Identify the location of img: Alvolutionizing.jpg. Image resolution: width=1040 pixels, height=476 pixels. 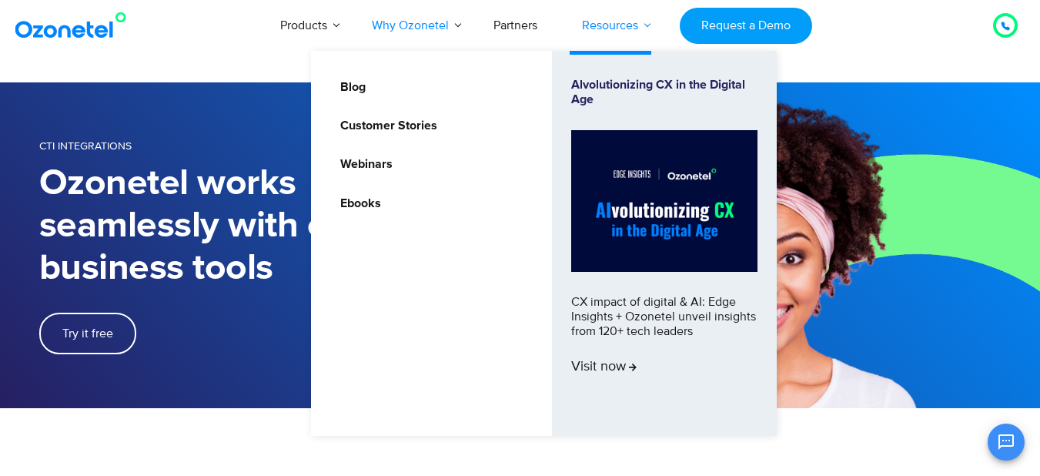
(664, 201).